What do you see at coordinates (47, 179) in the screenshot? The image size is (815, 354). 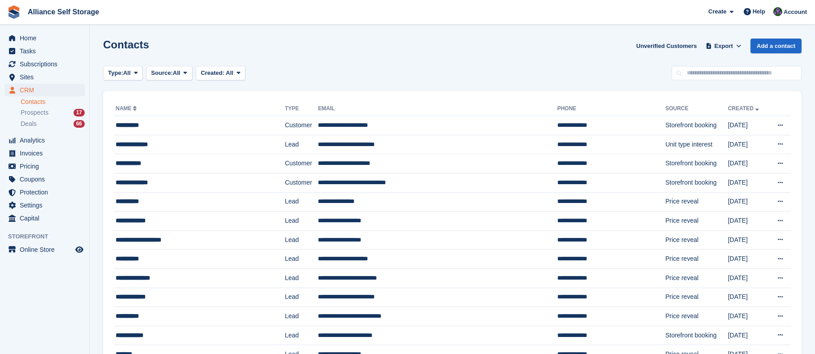 I see `span: Coupons` at bounding box center [47, 179].